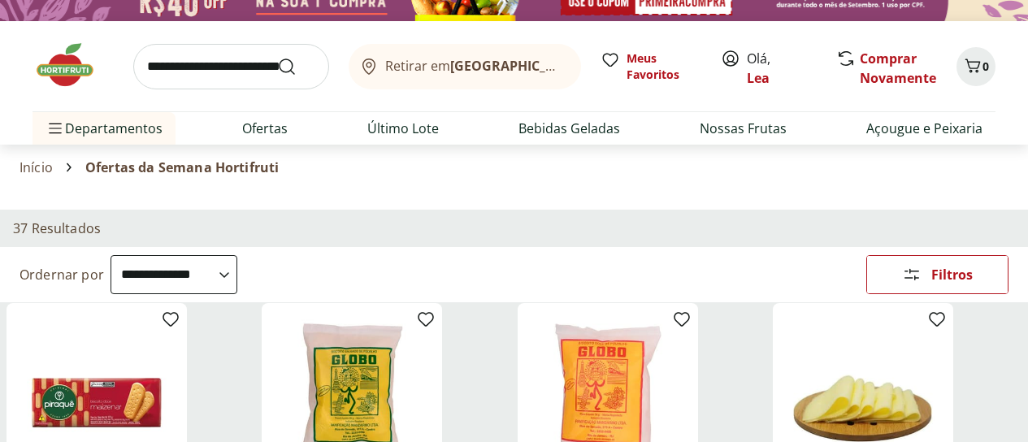 The height and width of the screenshot is (442, 1028). Describe the element at coordinates (569, 128) in the screenshot. I see `a: Bebidas Geladas` at that location.